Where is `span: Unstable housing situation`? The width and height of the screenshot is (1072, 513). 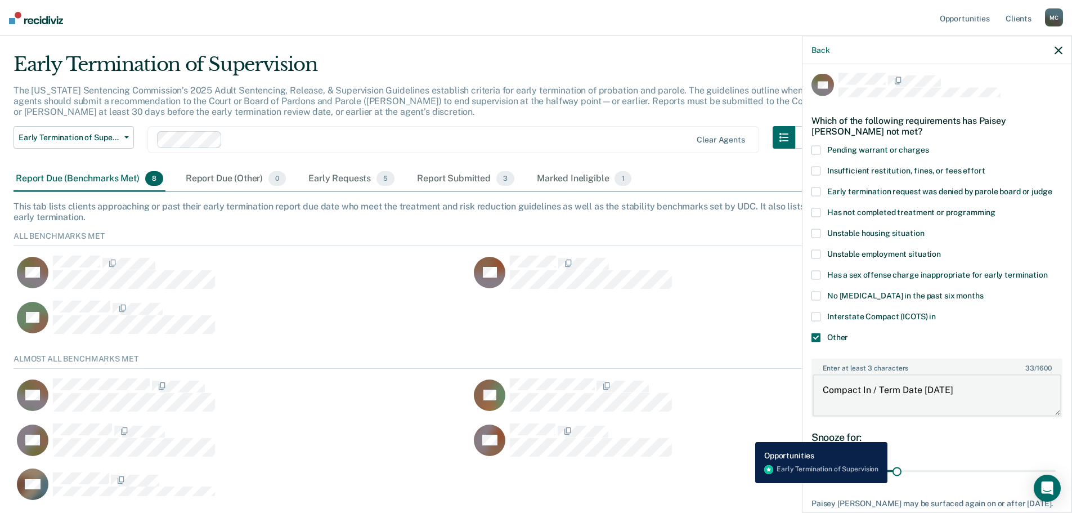 span: Unstable housing situation is located at coordinates (876, 233).